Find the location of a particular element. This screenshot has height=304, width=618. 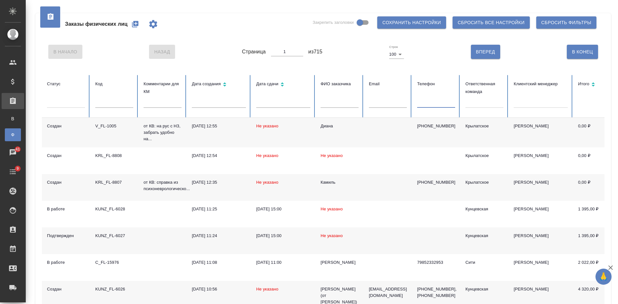

div: KUNZ_FL-6028 is located at coordinates (114, 209).